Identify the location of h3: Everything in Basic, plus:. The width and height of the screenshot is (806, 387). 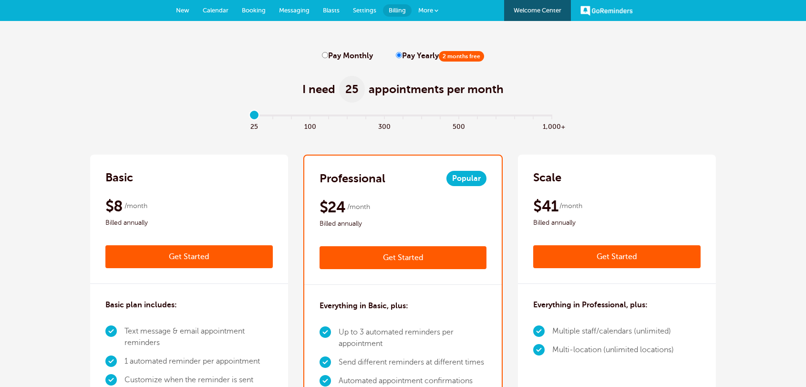
(364, 306).